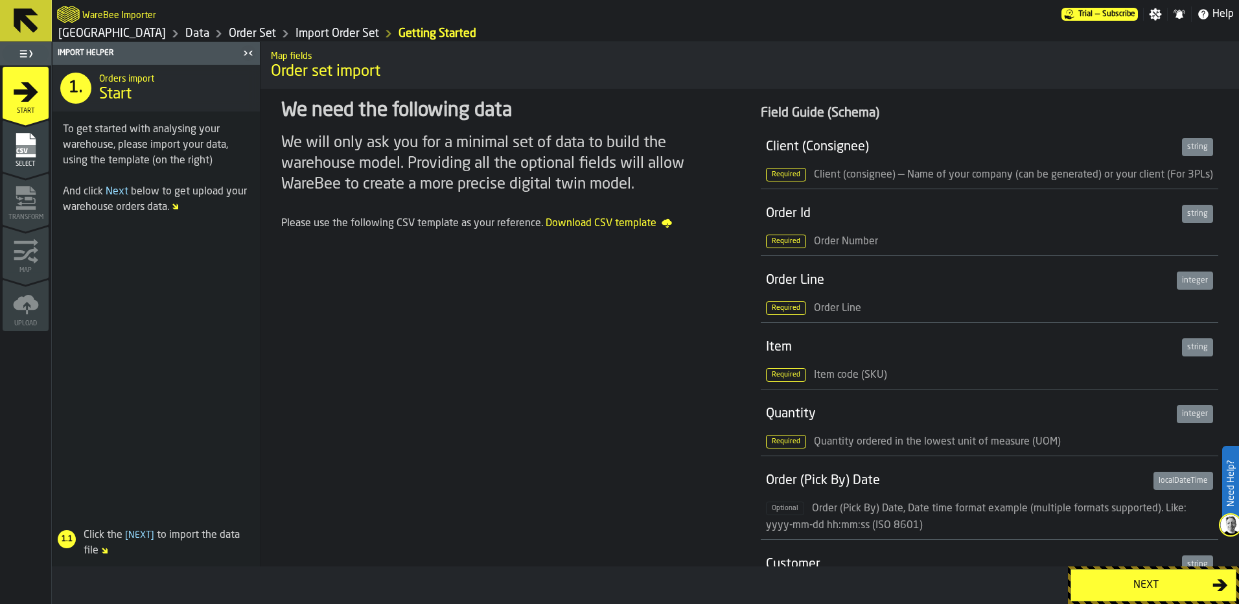  What do you see at coordinates (1231, 483) in the screenshot?
I see `label: Need Help?` at bounding box center [1231, 483].